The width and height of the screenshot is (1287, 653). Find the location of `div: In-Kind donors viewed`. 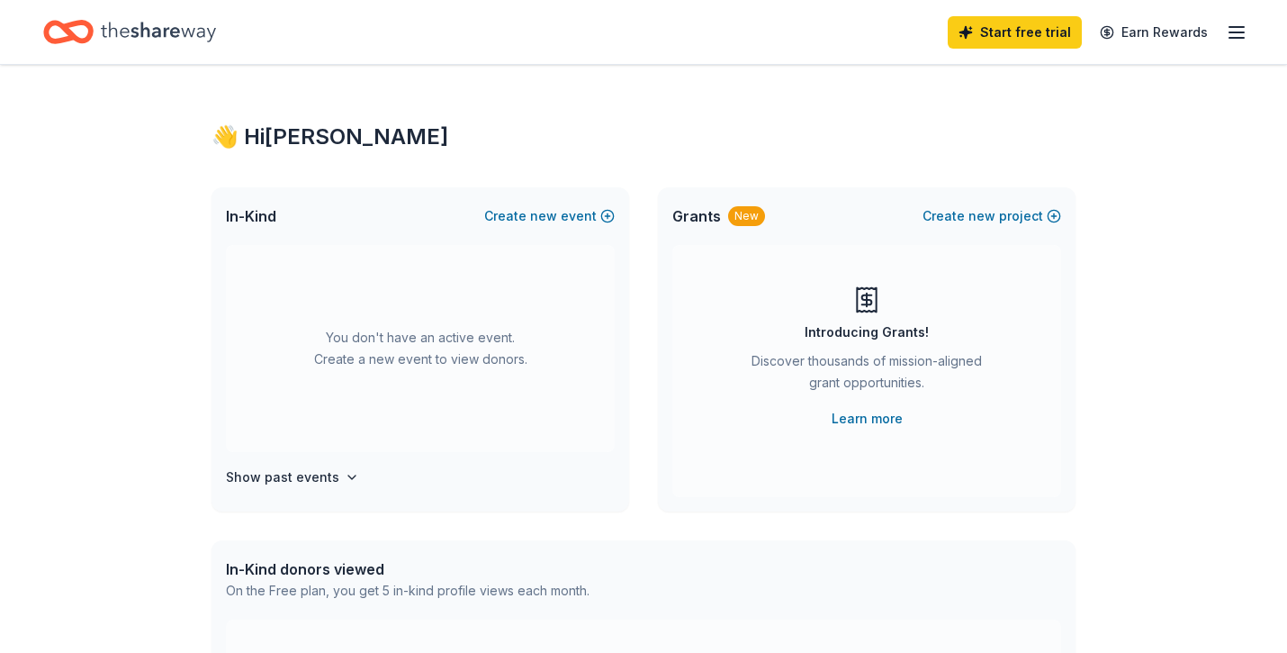

div: In-Kind donors viewed is located at coordinates (408, 569).